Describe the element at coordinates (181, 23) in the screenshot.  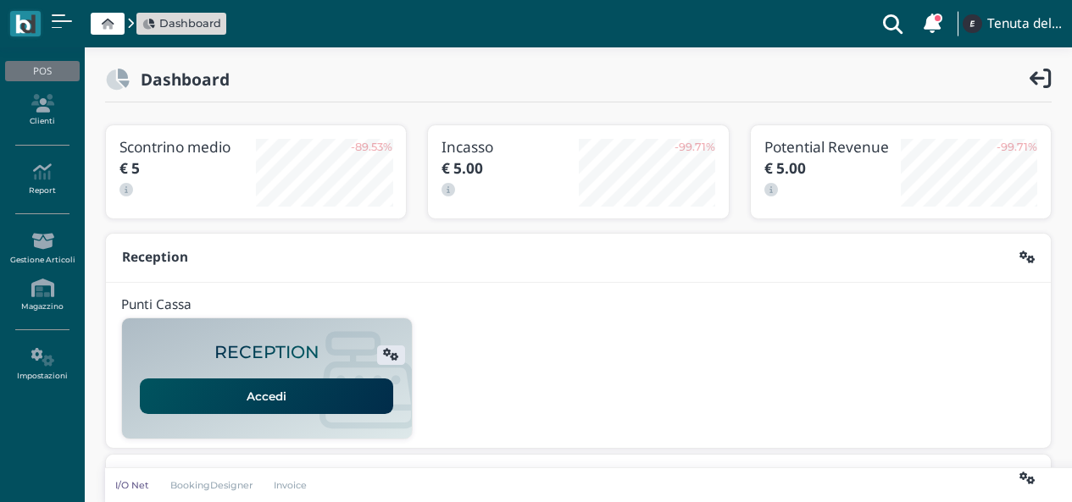
I see `a: Dashboard` at that location.